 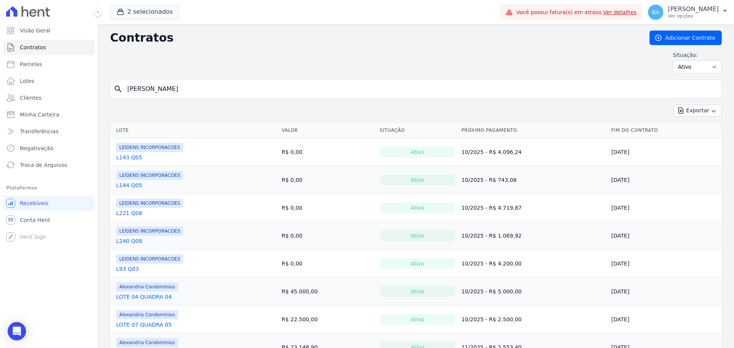 What do you see at coordinates (620, 12) in the screenshot?
I see `a: Ver detalhes` at bounding box center [620, 12].